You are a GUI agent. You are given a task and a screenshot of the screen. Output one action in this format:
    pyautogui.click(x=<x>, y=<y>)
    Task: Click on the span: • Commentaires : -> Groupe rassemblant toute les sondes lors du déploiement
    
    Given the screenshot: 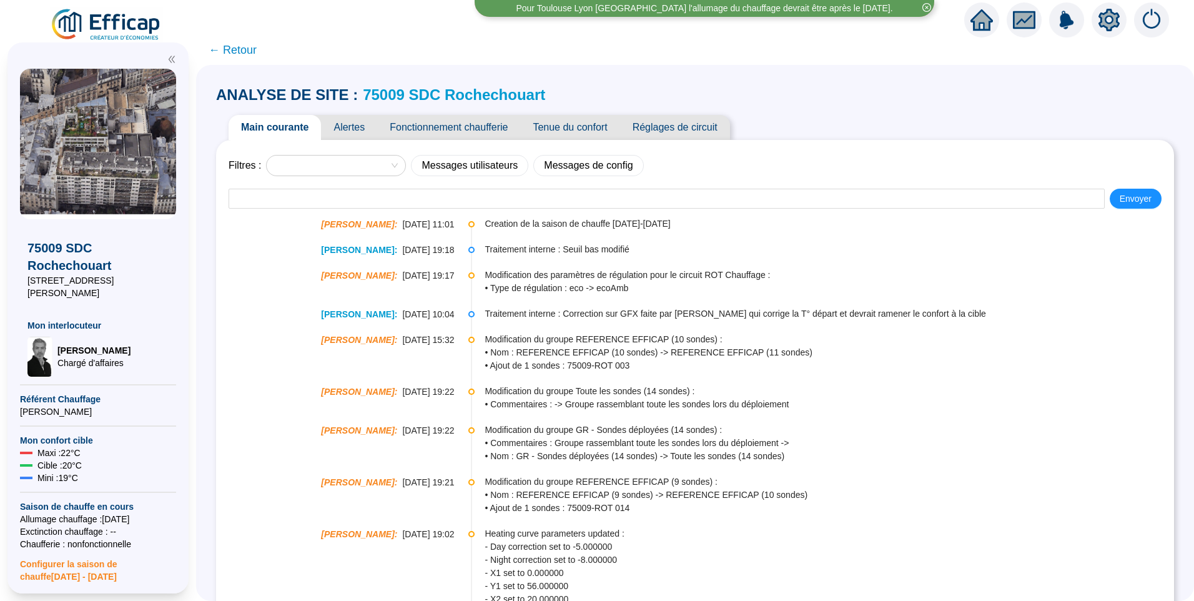 What is the action you would take?
    pyautogui.click(x=829, y=404)
    